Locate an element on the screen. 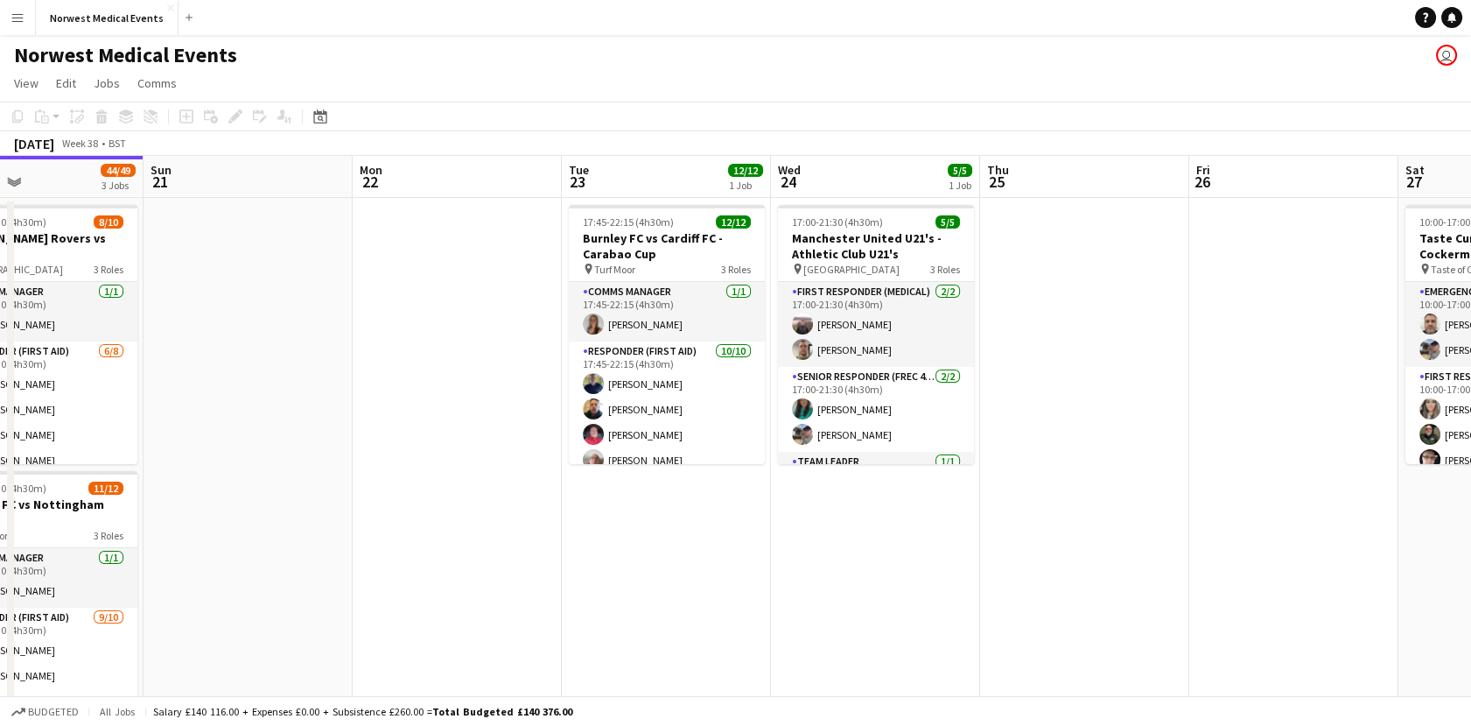 Image resolution: width=1471 pixels, height=726 pixels. span: Week 38 is located at coordinates (80, 143).